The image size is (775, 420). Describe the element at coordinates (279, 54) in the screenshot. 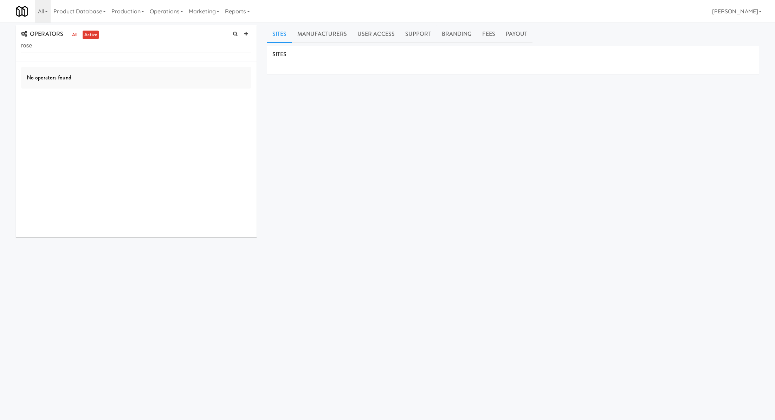

I see `span: SITES` at that location.